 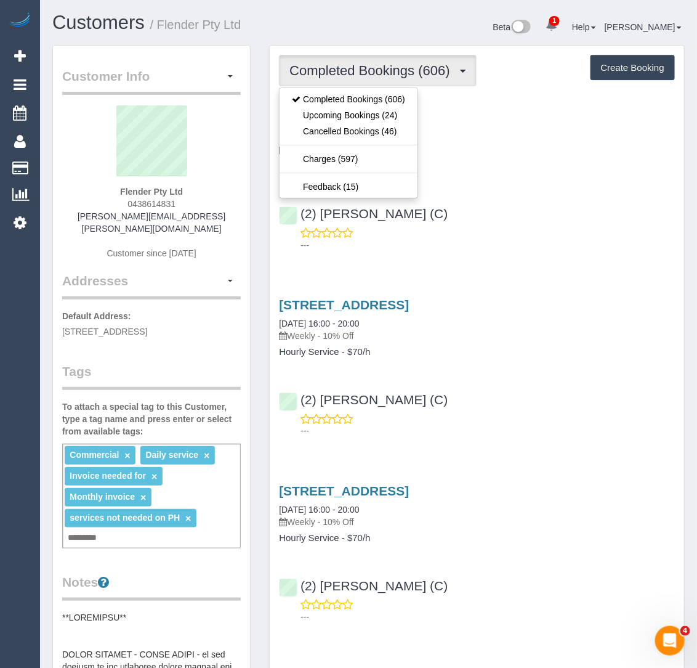 What do you see at coordinates (349, 187) in the screenshot?
I see `a: Feedback (15)` at bounding box center [349, 187].